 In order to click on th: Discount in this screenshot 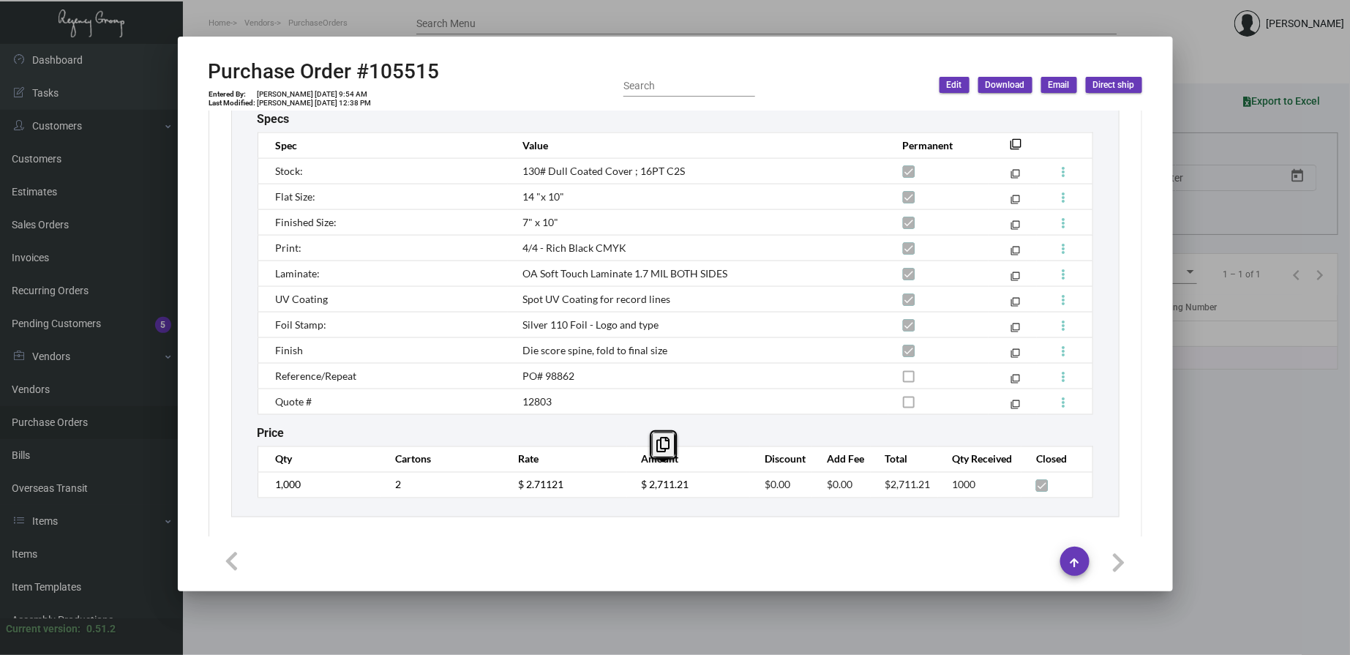, I will do `click(781, 459)`.